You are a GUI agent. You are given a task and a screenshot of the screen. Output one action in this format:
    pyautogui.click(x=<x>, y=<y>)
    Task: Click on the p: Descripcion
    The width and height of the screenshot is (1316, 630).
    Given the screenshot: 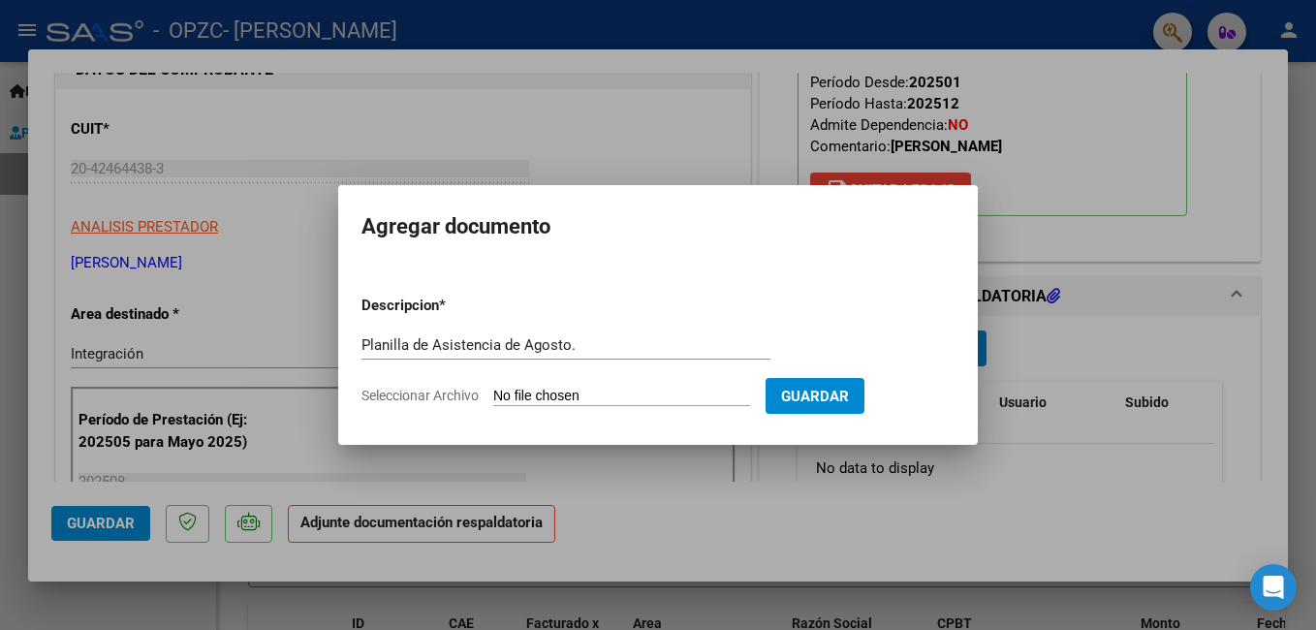 What is the action you would take?
    pyautogui.click(x=451, y=305)
    